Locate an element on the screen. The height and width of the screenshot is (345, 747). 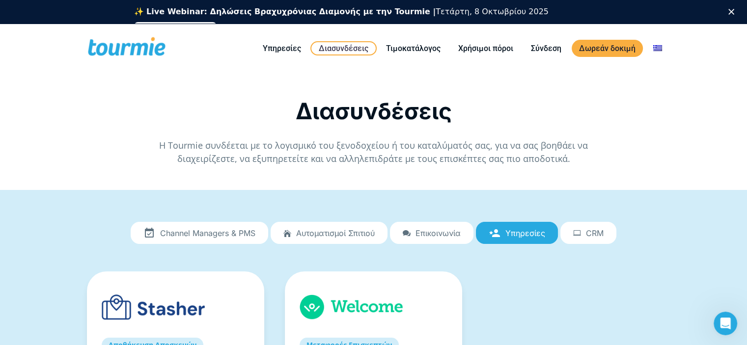
a: Channel Managers & PMS is located at coordinates (199, 233).